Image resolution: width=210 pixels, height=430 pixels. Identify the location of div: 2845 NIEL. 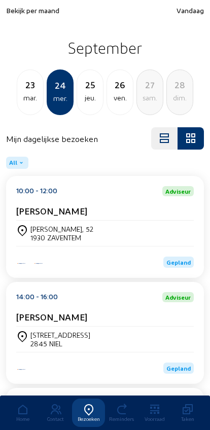
(60, 343).